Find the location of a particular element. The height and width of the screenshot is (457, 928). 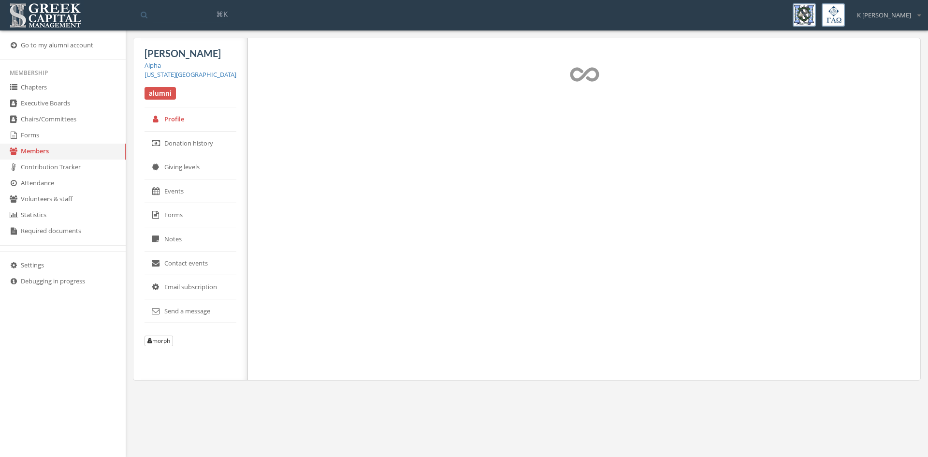

button: morph is located at coordinates (159, 341).